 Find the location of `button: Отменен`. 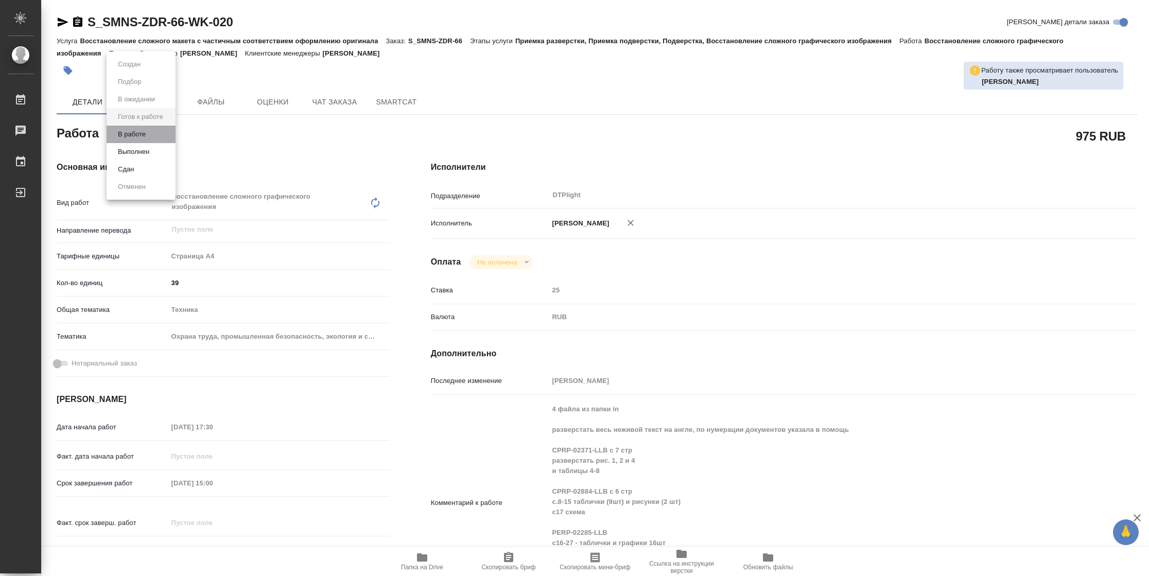

button: Отменен is located at coordinates (132, 187).